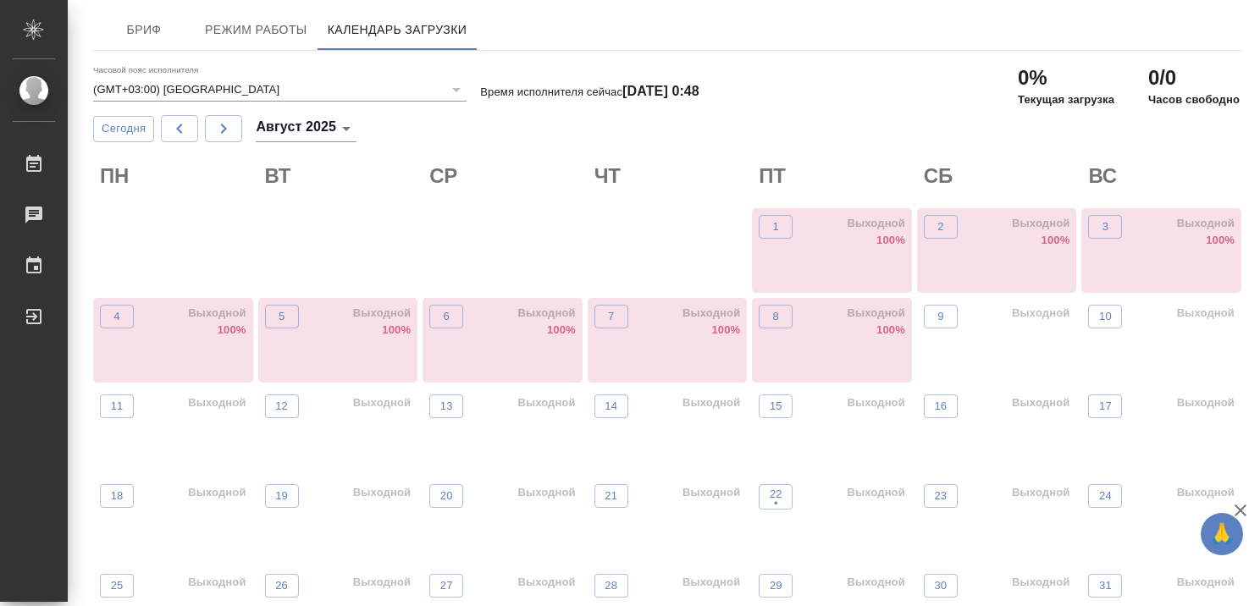 The width and height of the screenshot is (1260, 606). Describe the element at coordinates (941, 496) in the screenshot. I see `button: 23` at that location.